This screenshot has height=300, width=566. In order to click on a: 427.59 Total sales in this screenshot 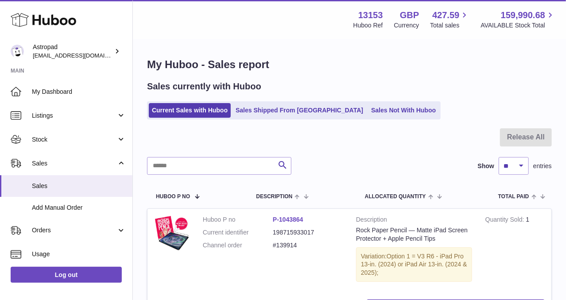, I will do `click(449, 19)`.